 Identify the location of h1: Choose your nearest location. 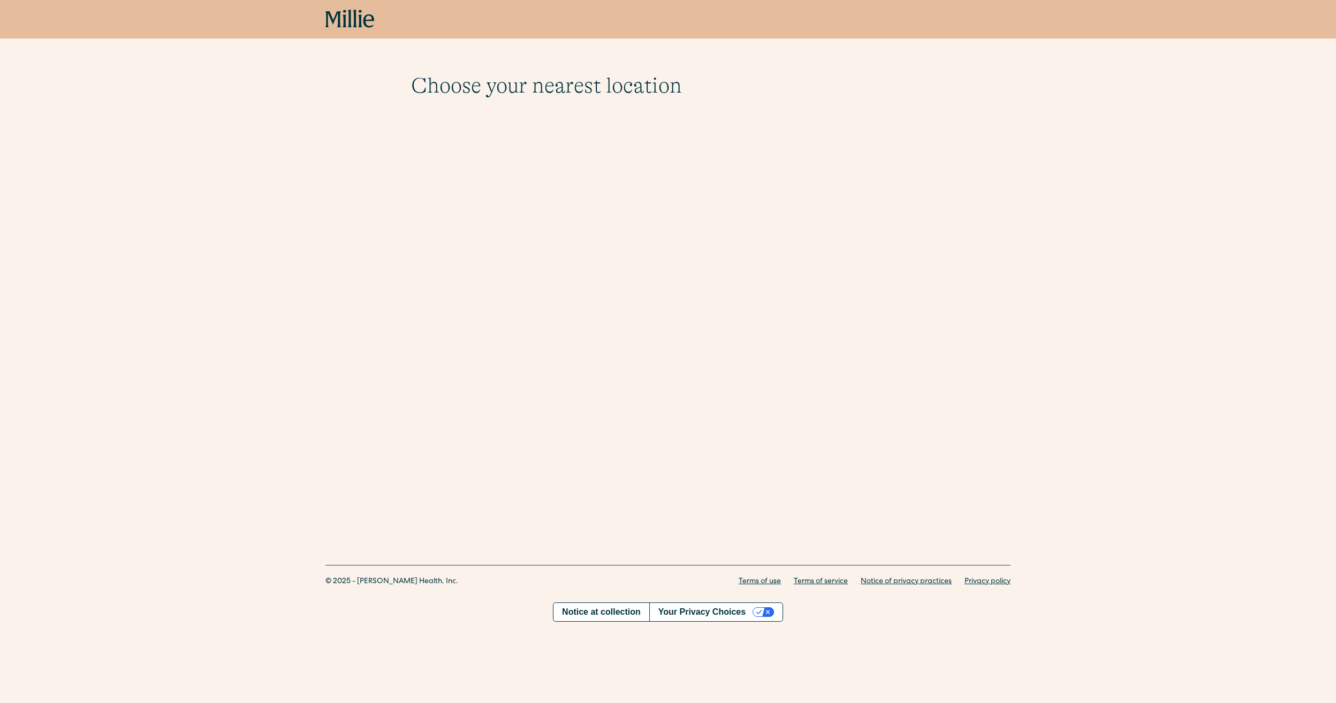
(668, 86).